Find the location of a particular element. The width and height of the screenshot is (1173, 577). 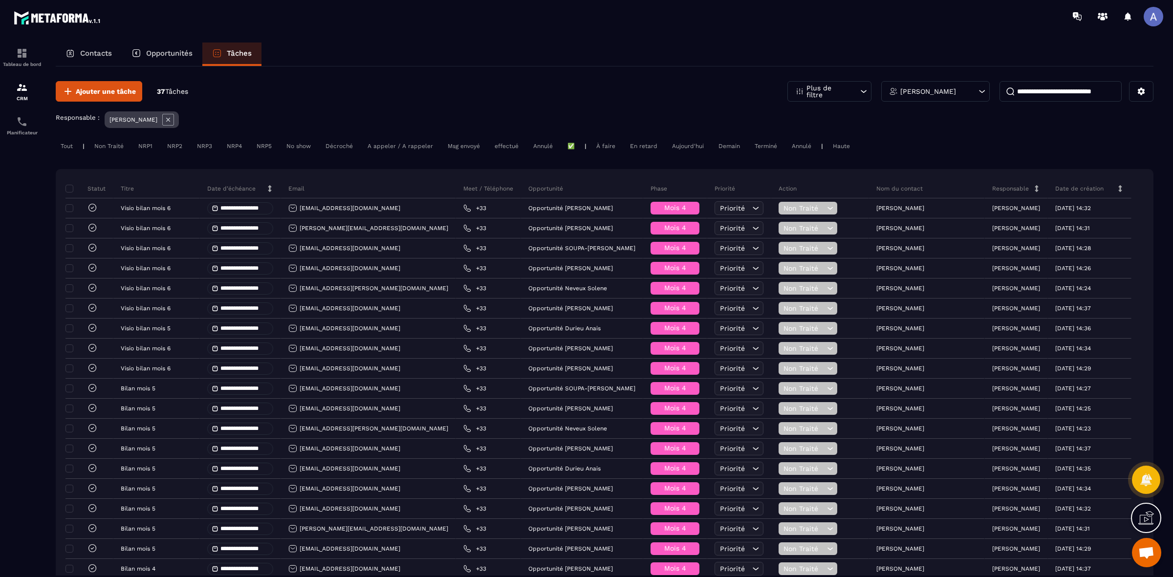

div: A appeler / A rappeler is located at coordinates (400, 146).